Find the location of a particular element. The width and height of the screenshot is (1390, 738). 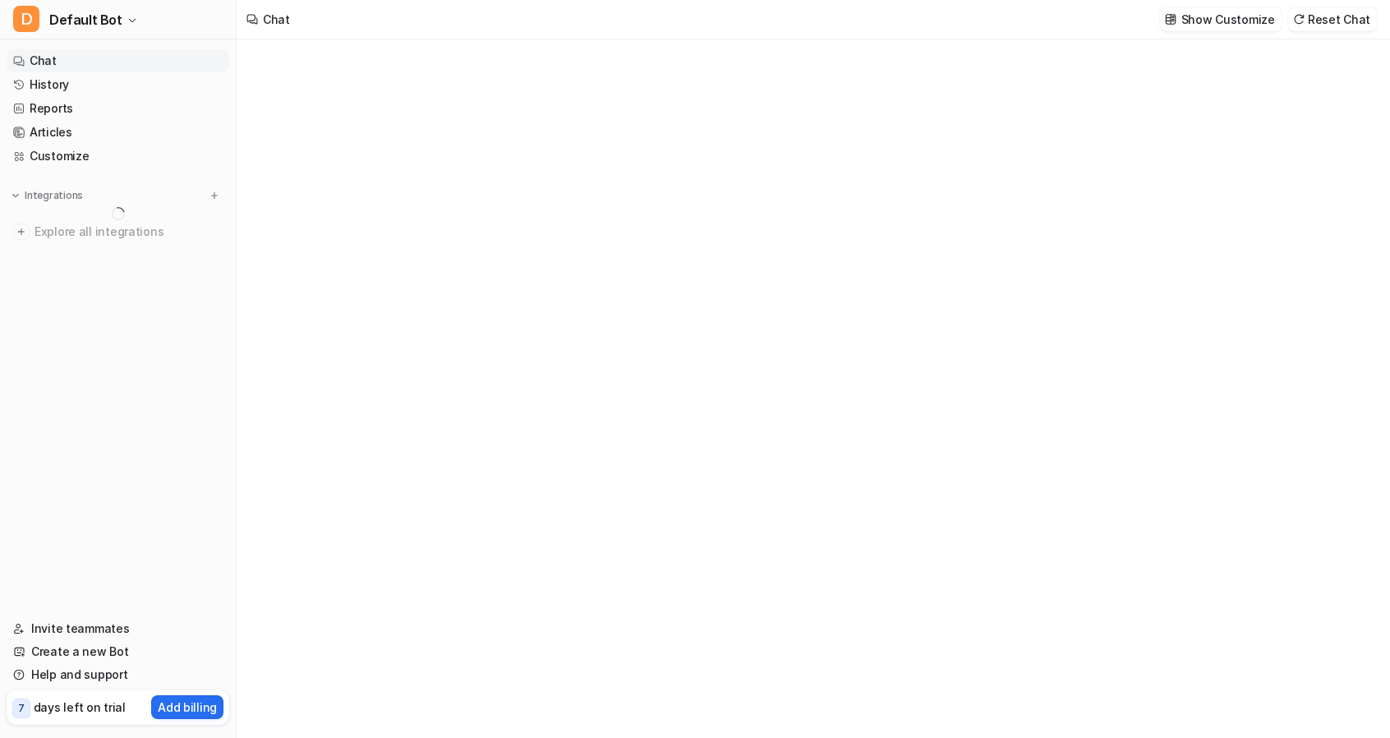

a: History is located at coordinates (117, 85).